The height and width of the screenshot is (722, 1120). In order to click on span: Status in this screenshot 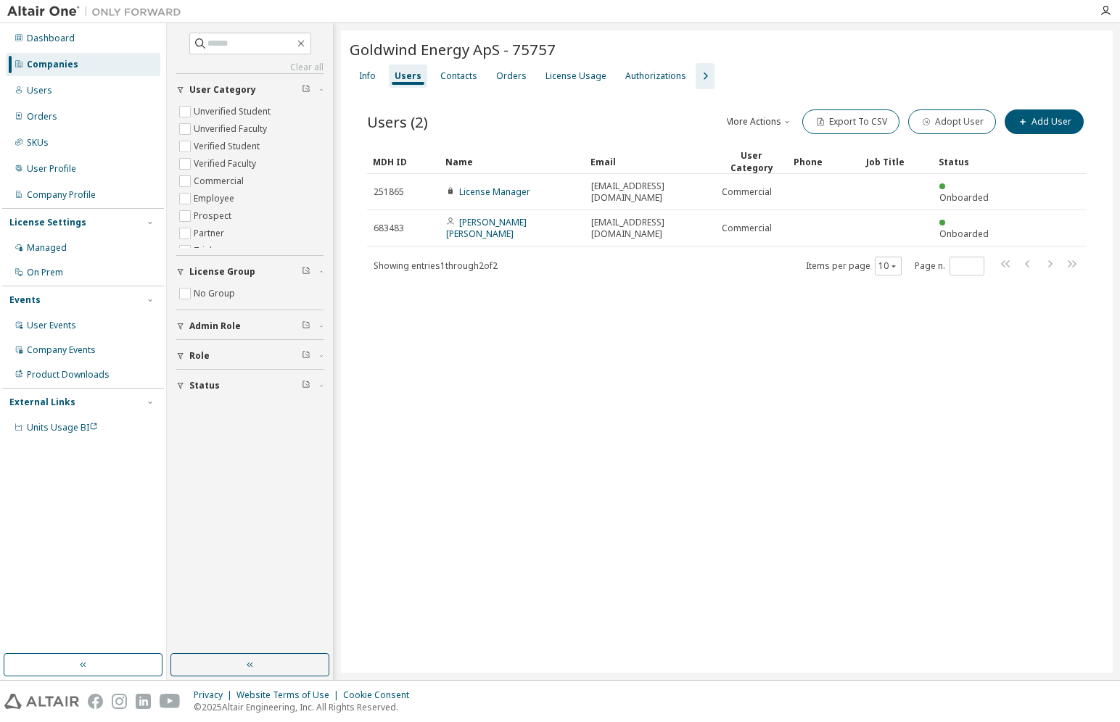, I will do `click(205, 386)`.